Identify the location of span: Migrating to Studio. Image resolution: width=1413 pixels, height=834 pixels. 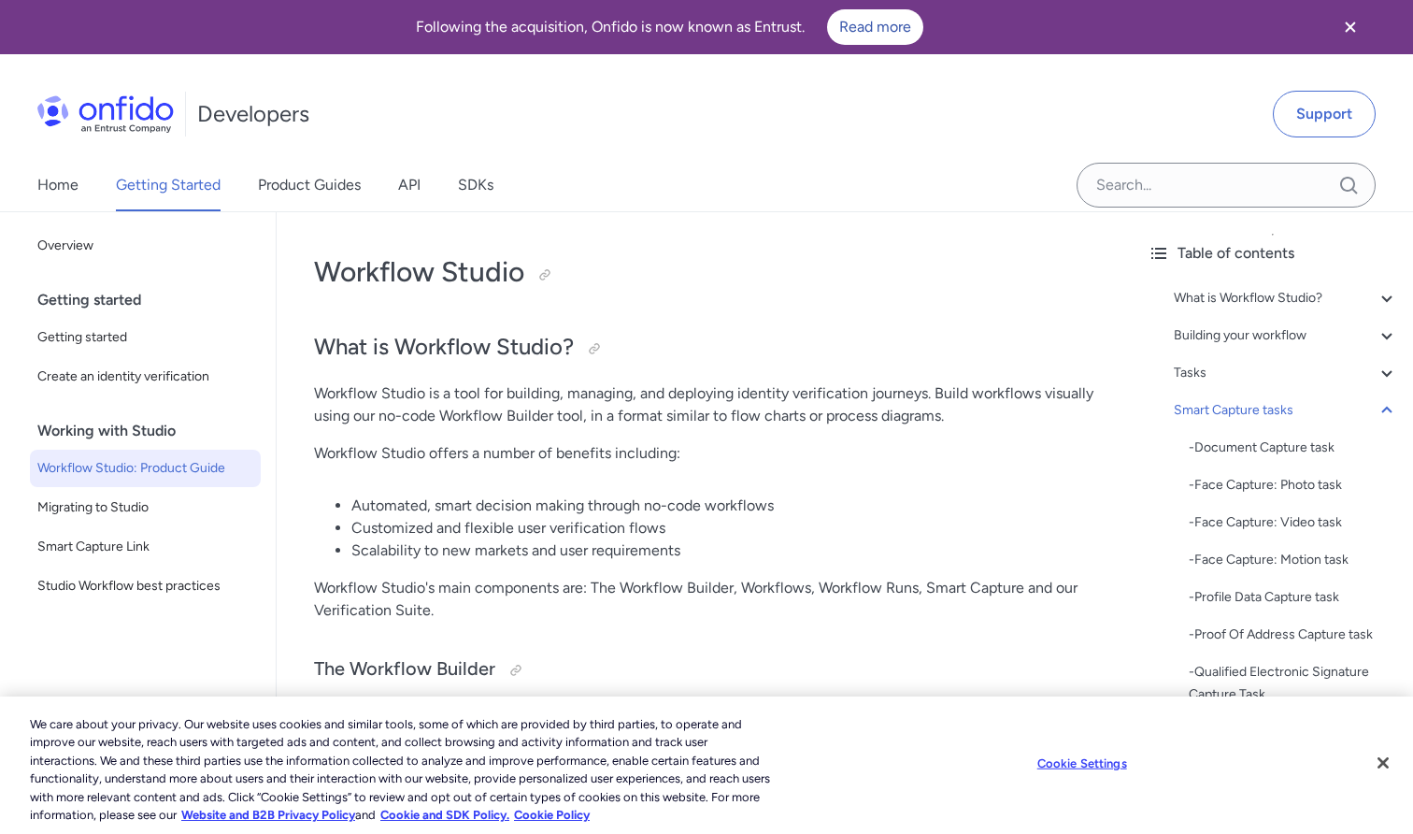
(145, 508).